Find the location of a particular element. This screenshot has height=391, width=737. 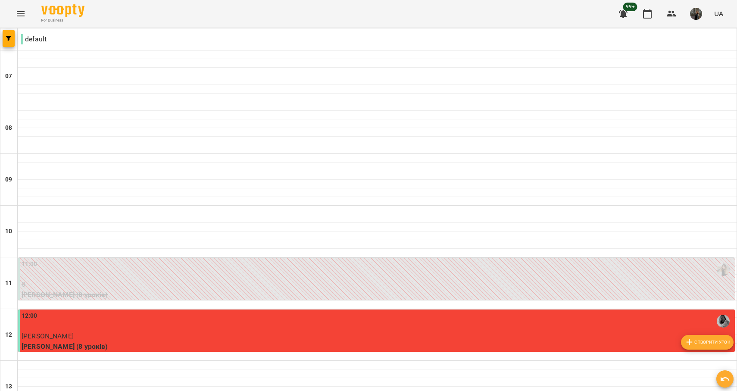

p: default is located at coordinates (34, 39).